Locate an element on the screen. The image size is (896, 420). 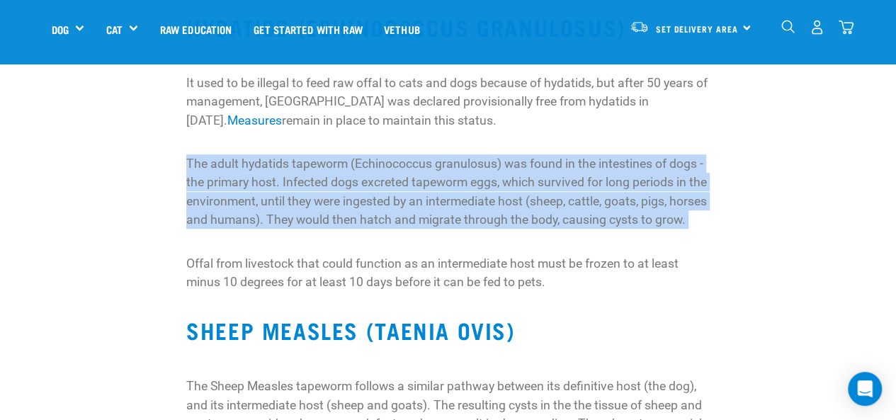
span: Set Delivery Area is located at coordinates (697, 28).